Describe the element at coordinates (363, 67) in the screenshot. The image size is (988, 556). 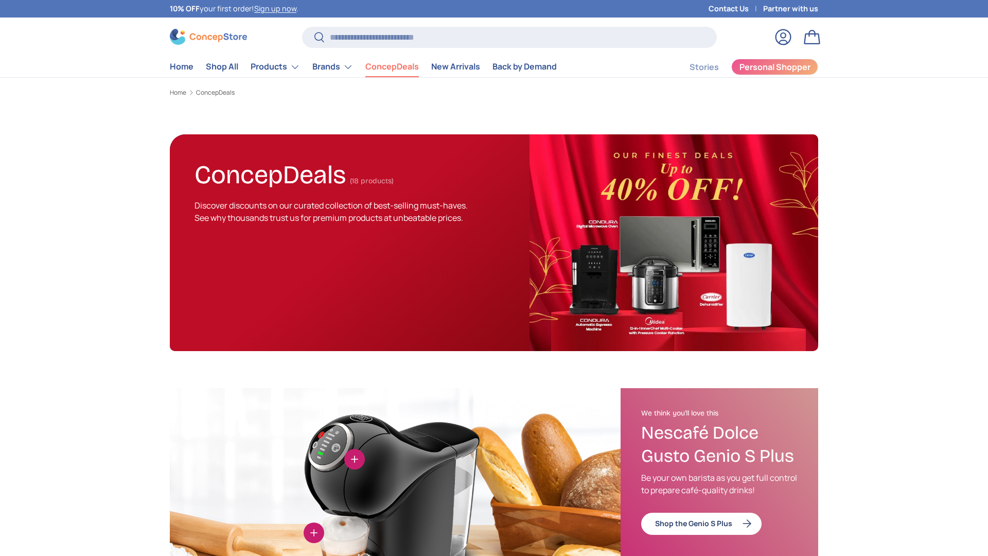
I see `nav: Primary` at that location.